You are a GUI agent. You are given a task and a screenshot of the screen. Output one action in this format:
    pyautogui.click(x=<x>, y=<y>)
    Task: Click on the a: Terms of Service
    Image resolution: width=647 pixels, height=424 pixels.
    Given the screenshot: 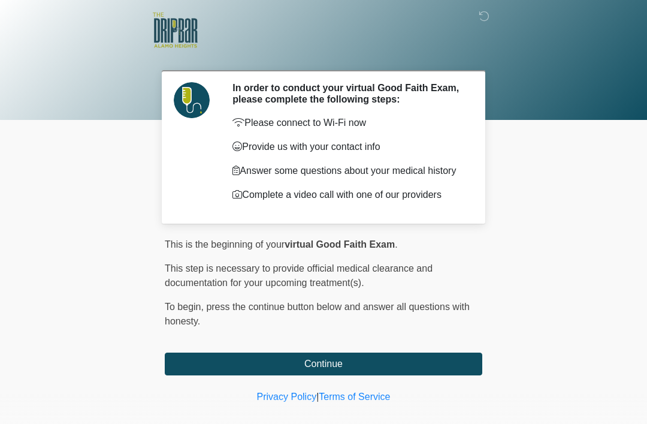 What is the action you would take?
    pyautogui.click(x=354, y=396)
    